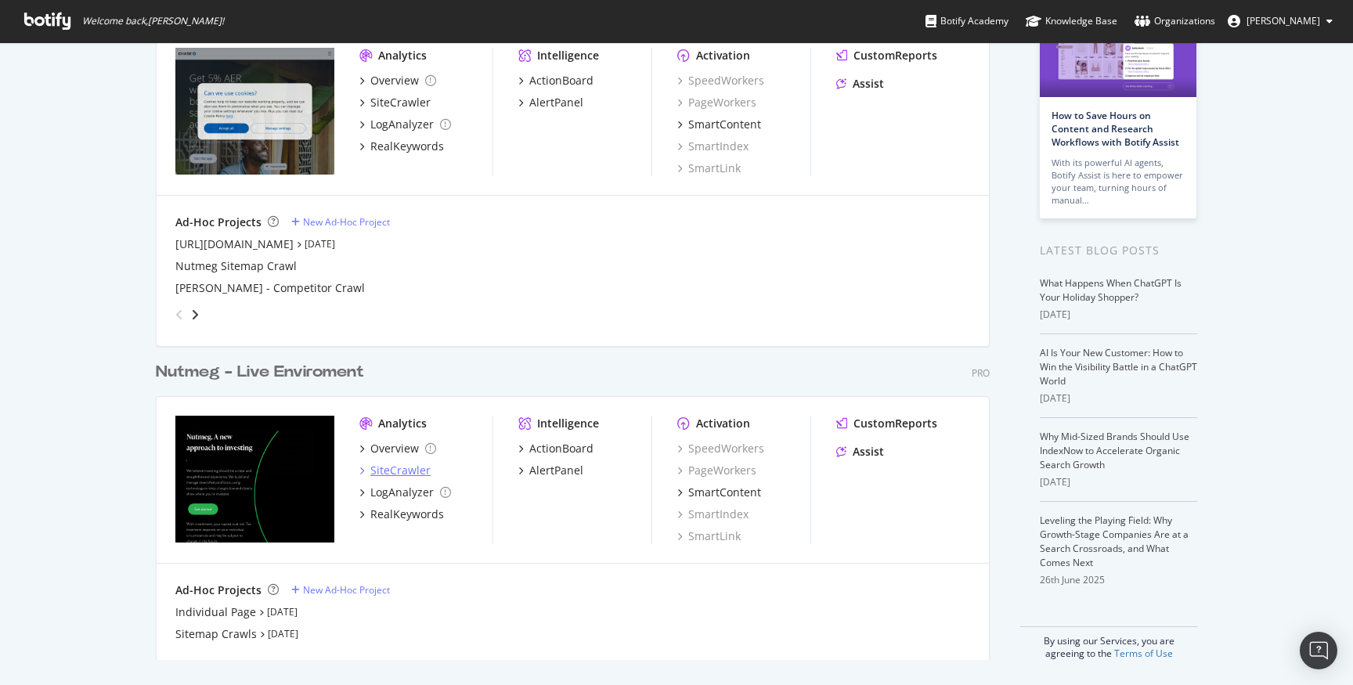 The height and width of the screenshot is (685, 1353). Describe the element at coordinates (254, 111) in the screenshot. I see `img: https://www.chase.co.uk` at that location.